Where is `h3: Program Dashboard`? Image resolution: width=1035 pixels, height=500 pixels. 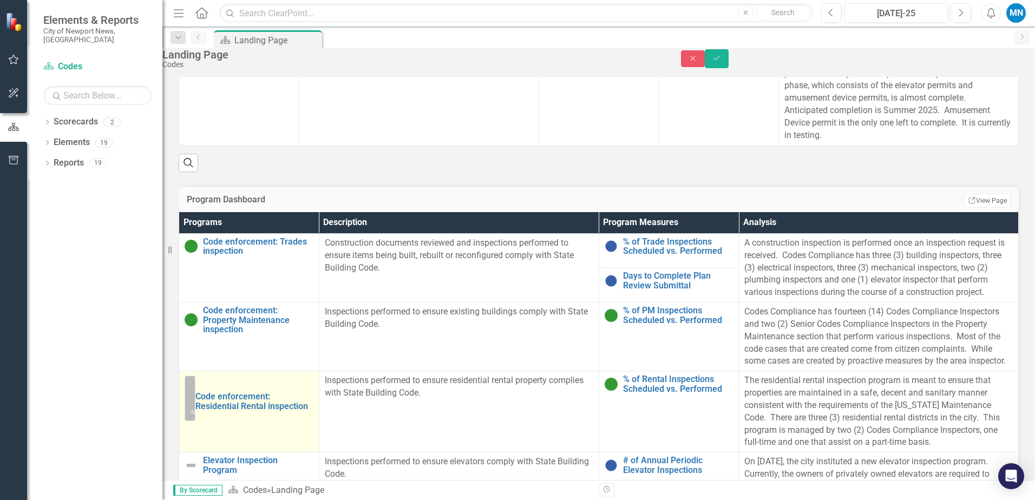 h3: Program Dashboard is located at coordinates (445, 200).